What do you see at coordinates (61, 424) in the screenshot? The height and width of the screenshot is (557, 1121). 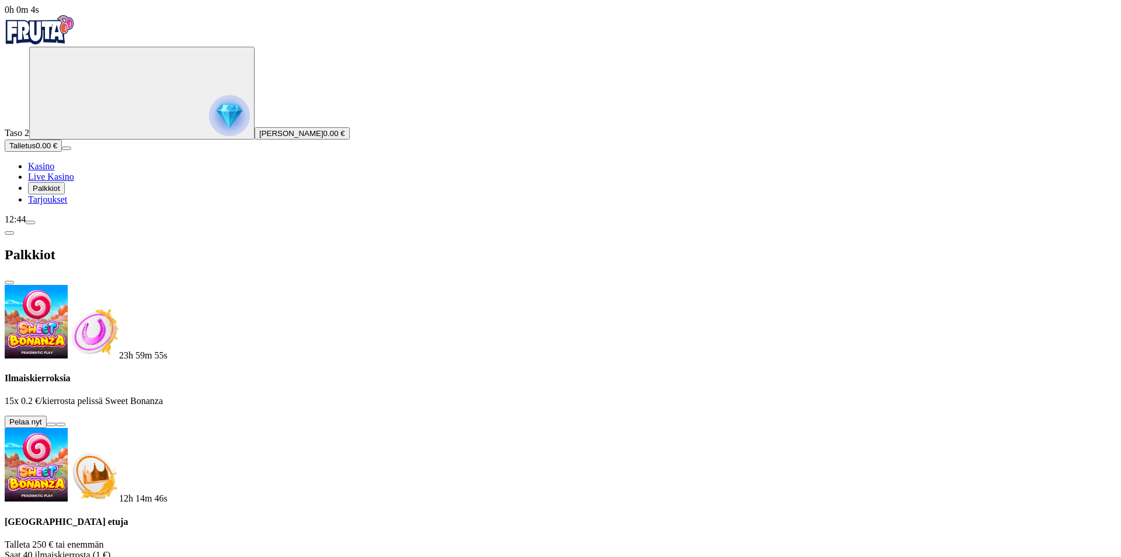 I see `button: info` at bounding box center [61, 424].